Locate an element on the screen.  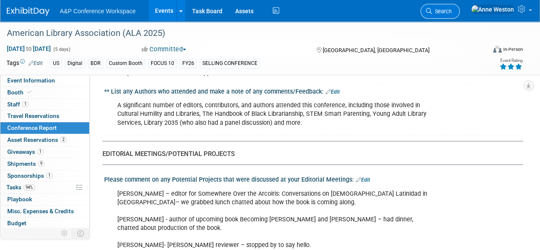
img: Anne Weston is located at coordinates (492, 9).